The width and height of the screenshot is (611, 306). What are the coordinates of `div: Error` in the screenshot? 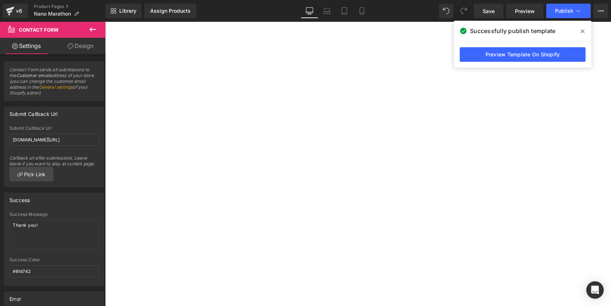 It's located at (15, 297).